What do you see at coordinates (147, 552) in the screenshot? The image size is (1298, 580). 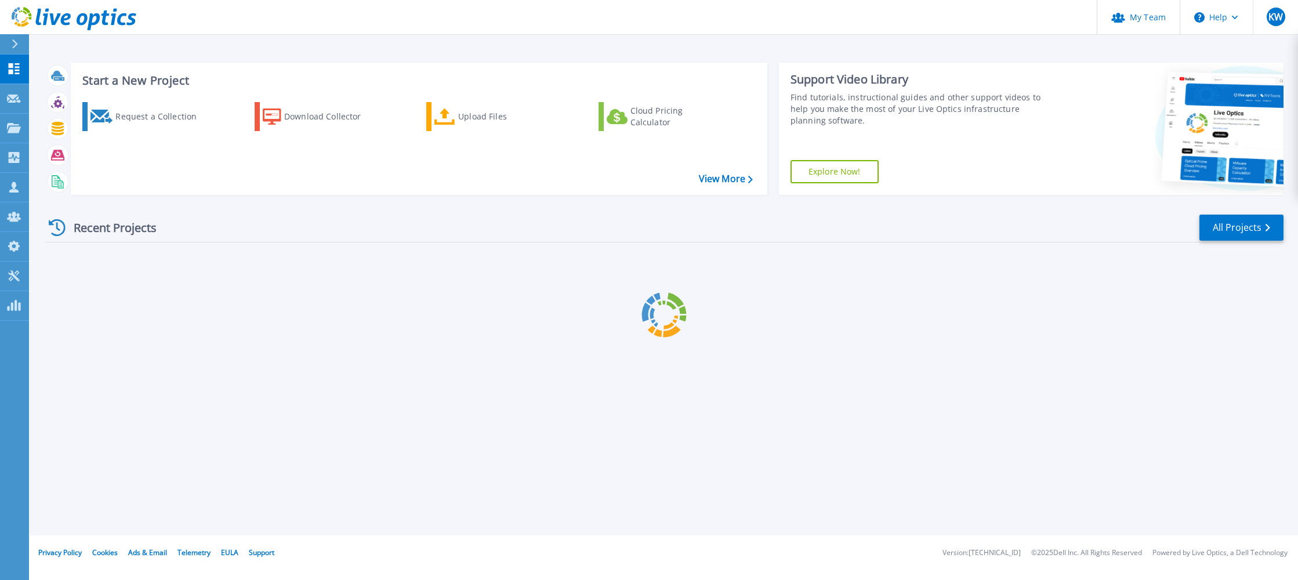 I see `a: Ads & Email` at bounding box center [147, 552].